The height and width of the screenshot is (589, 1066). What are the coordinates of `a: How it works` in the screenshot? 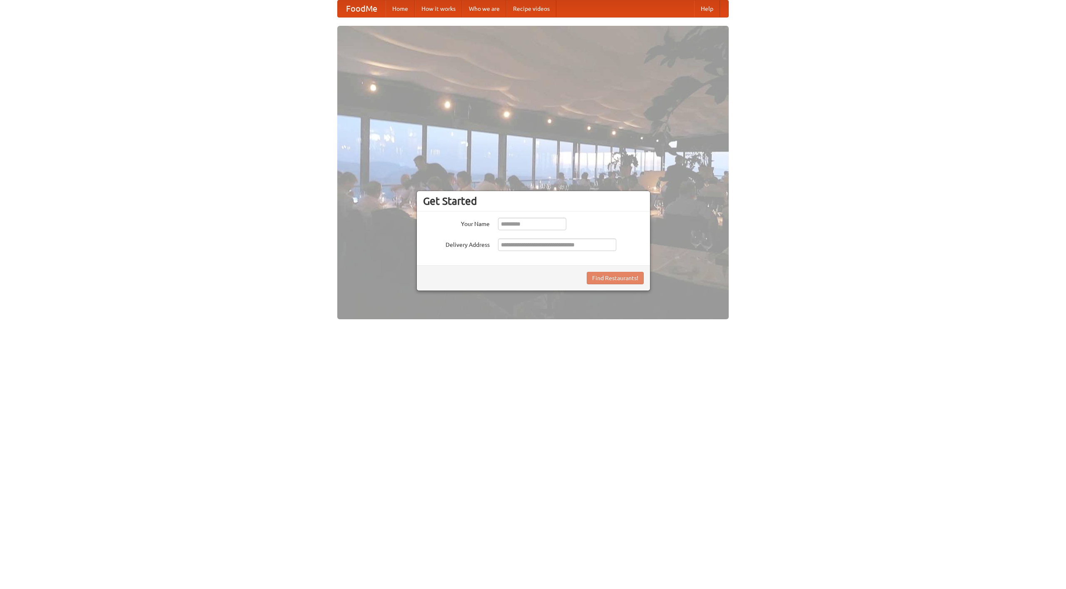 It's located at (438, 9).